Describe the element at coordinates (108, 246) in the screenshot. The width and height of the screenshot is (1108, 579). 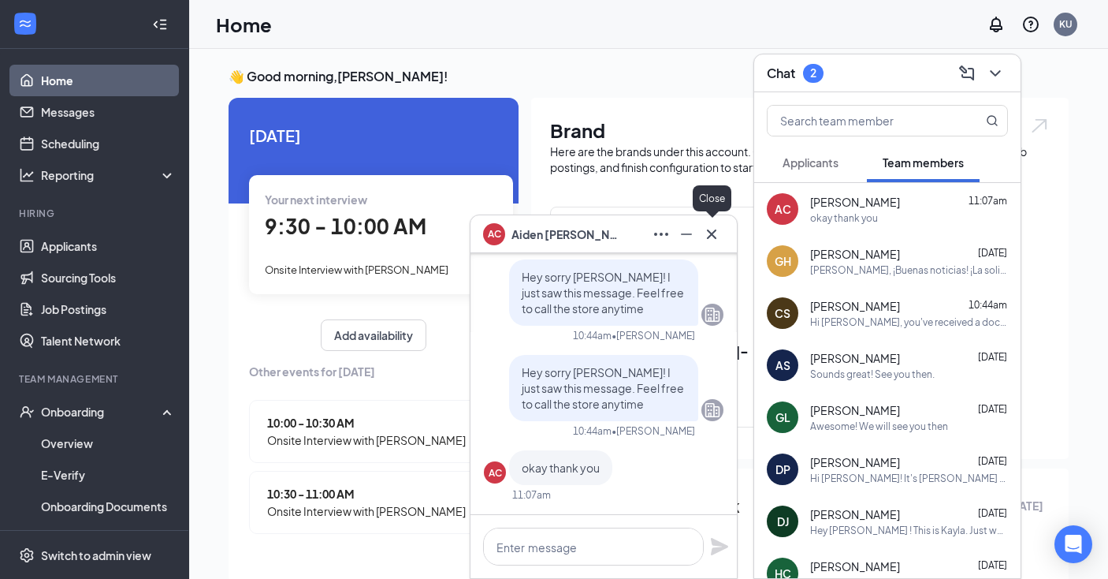
I see `a: Applicants` at that location.